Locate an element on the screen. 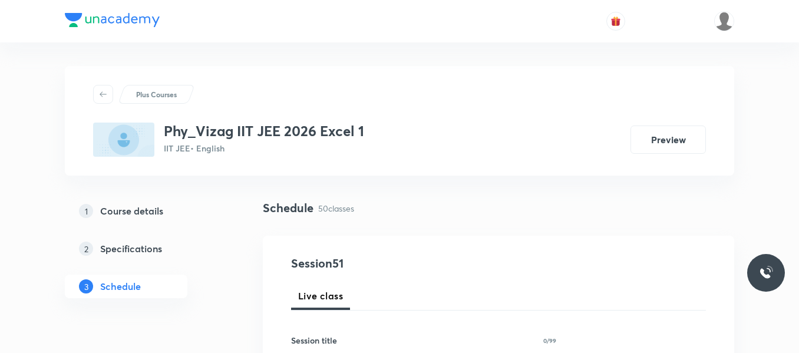 The height and width of the screenshot is (353, 799). img: Company Logo is located at coordinates (112, 20).